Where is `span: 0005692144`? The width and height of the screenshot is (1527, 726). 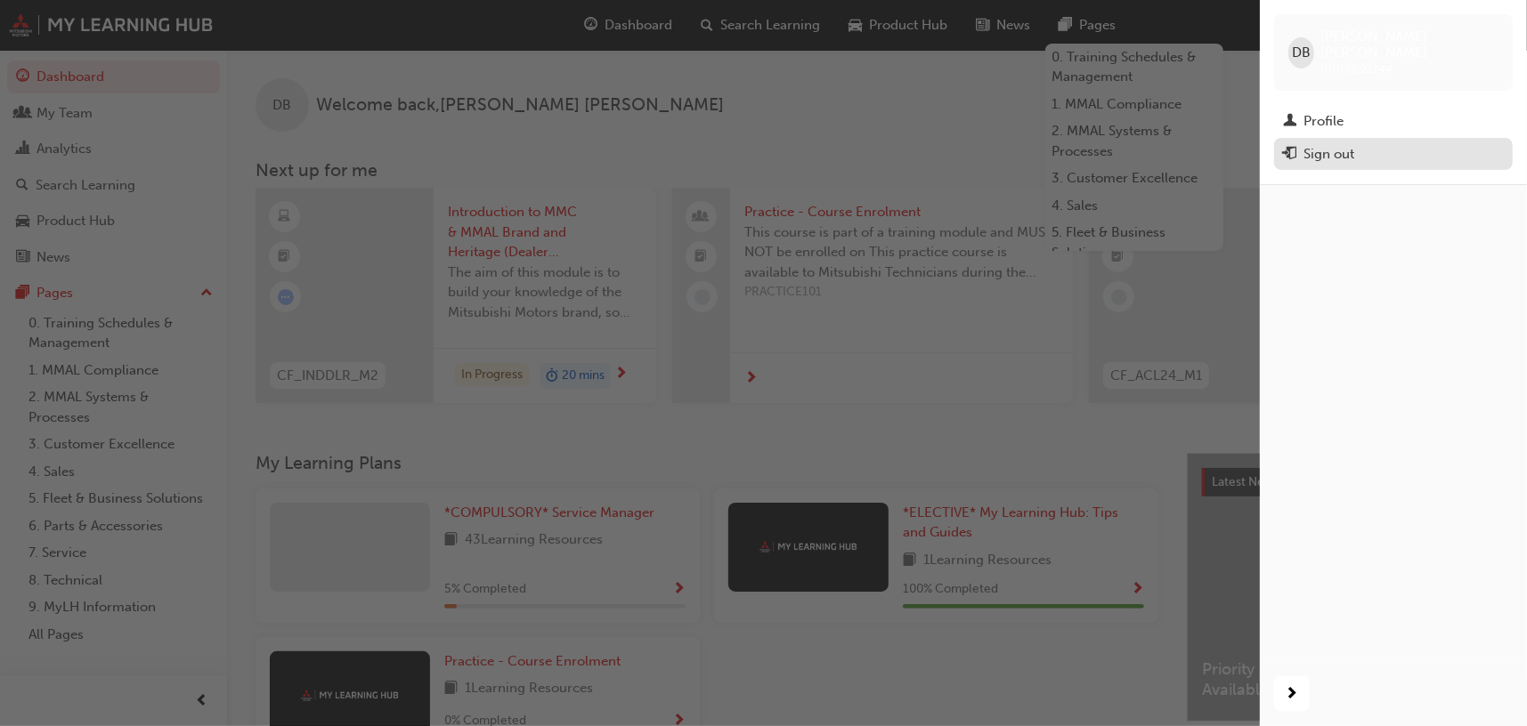 span: 0005692144 is located at coordinates (1357, 69).